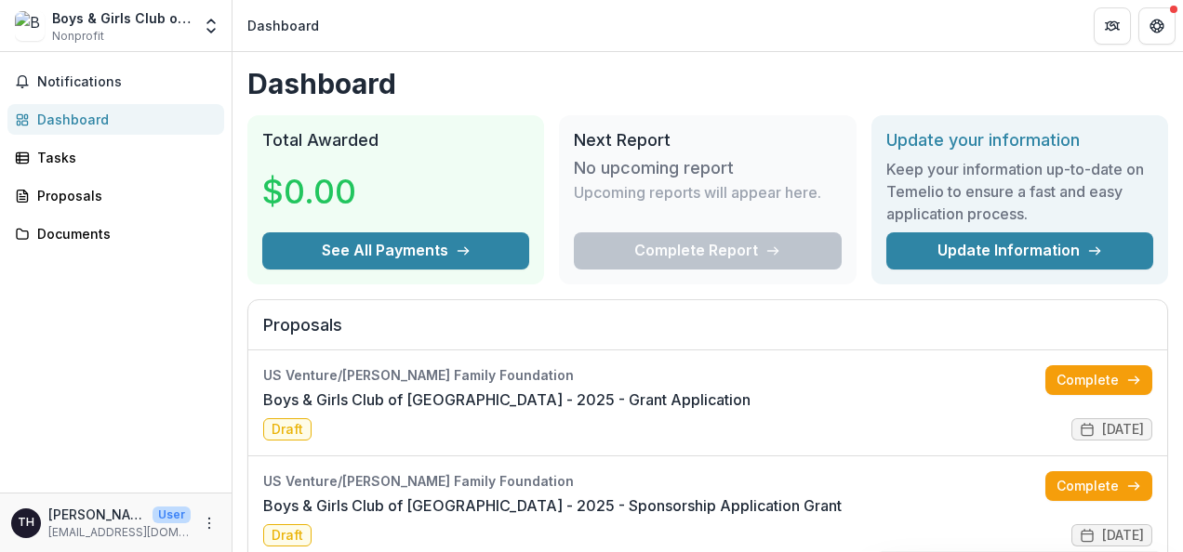  What do you see at coordinates (395, 140) in the screenshot?
I see `h2: Total Awarded` at bounding box center [395, 140].